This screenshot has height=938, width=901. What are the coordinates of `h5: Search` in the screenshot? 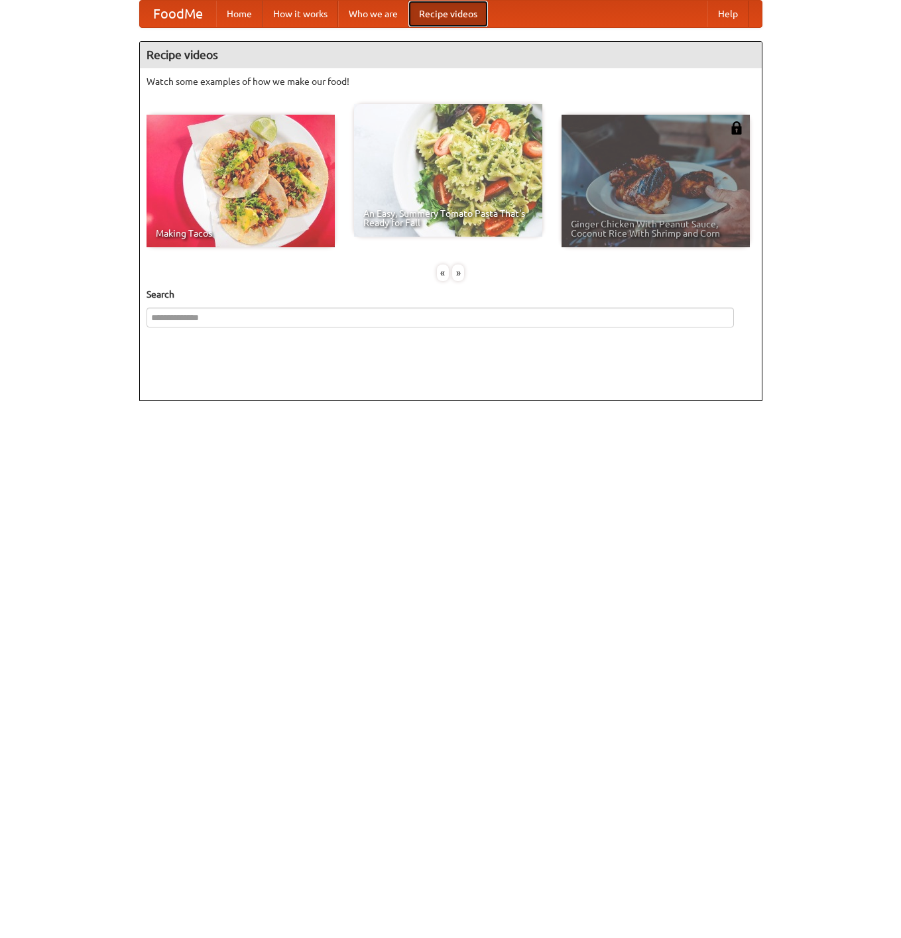 It's located at (451, 294).